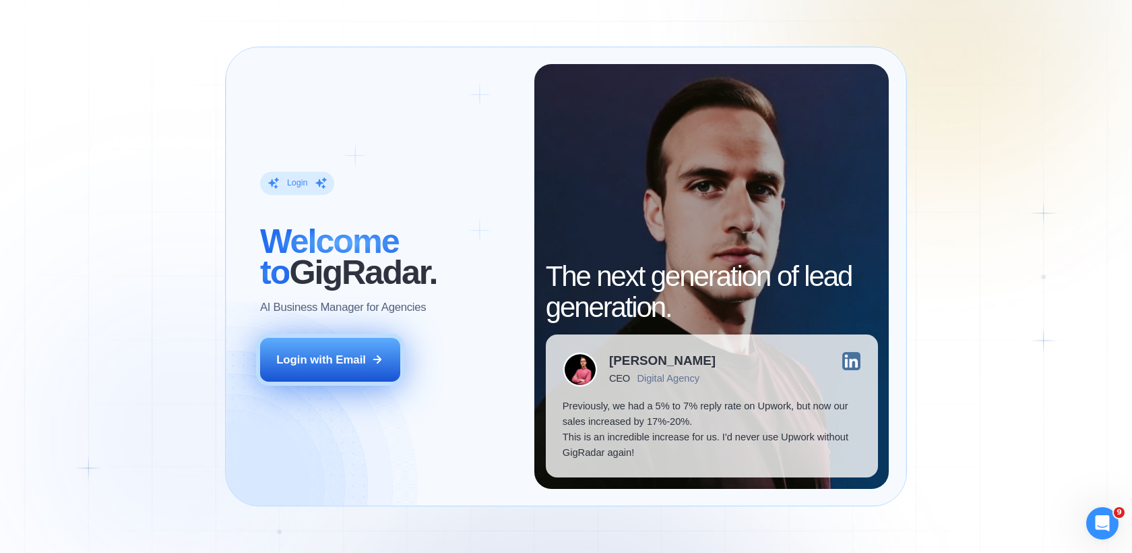 This screenshot has height=553, width=1132. Describe the element at coordinates (1120, 512) in the screenshot. I see `span: 9` at that location.